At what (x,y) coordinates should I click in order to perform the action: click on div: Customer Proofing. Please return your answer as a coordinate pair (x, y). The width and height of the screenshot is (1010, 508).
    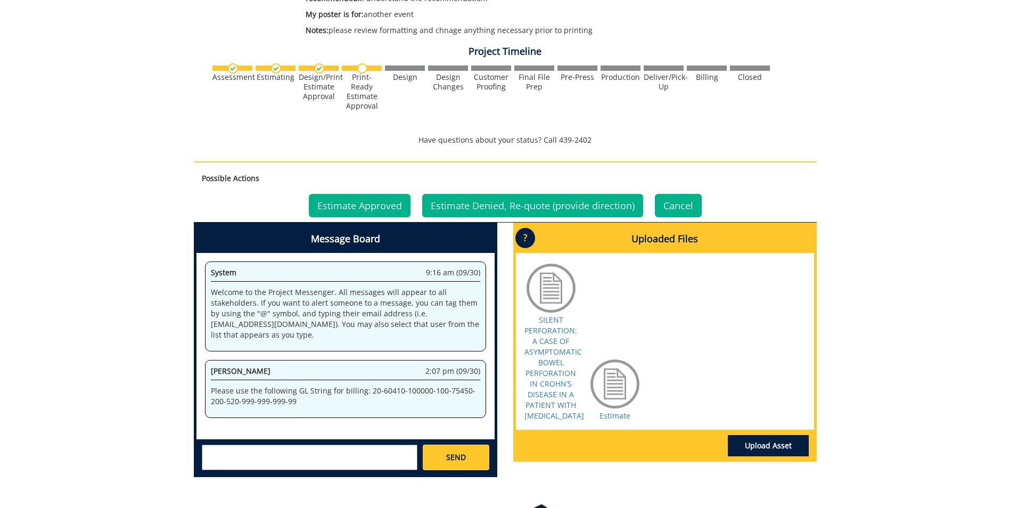
    Looking at the image, I should click on (491, 82).